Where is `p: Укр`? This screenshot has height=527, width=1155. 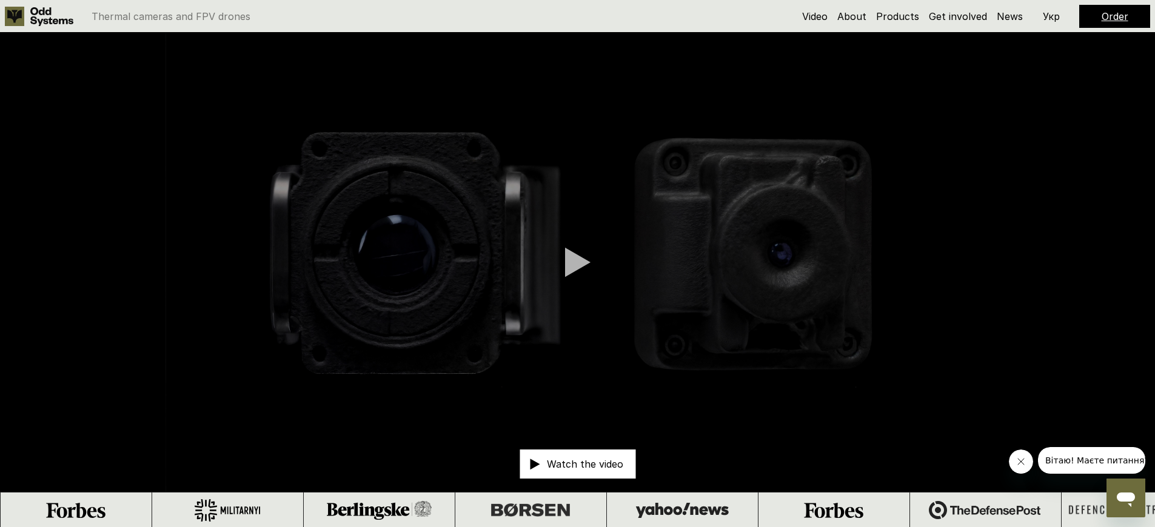 p: Укр is located at coordinates (1051, 16).